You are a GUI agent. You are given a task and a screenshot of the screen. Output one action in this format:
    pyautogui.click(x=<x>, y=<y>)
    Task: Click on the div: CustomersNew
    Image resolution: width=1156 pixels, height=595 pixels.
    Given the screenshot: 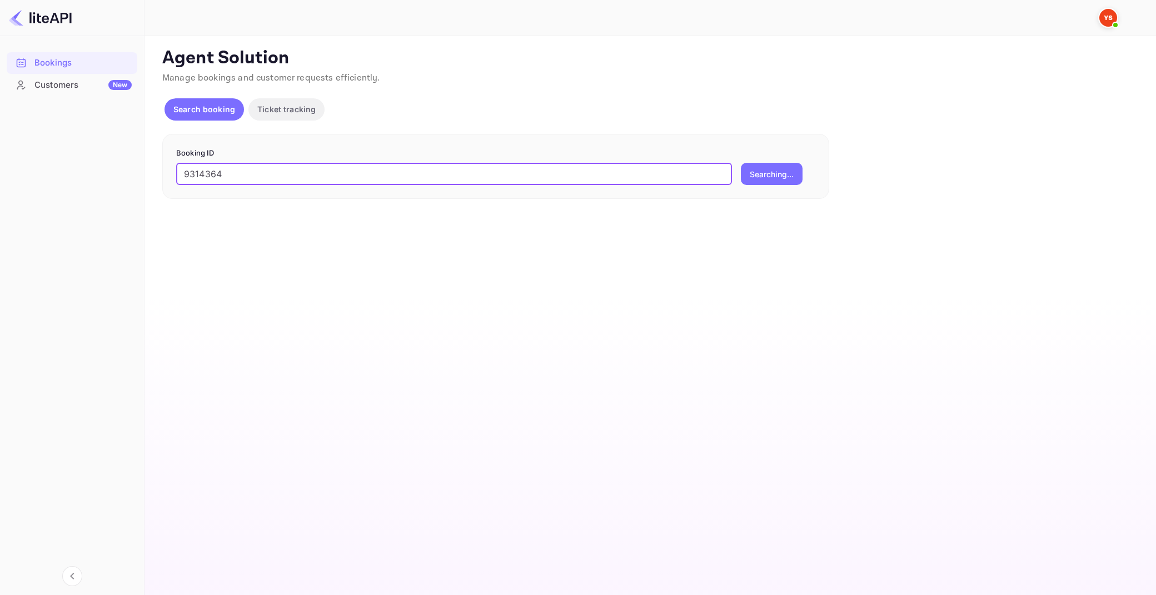 What is the action you would take?
    pyautogui.click(x=72, y=85)
    